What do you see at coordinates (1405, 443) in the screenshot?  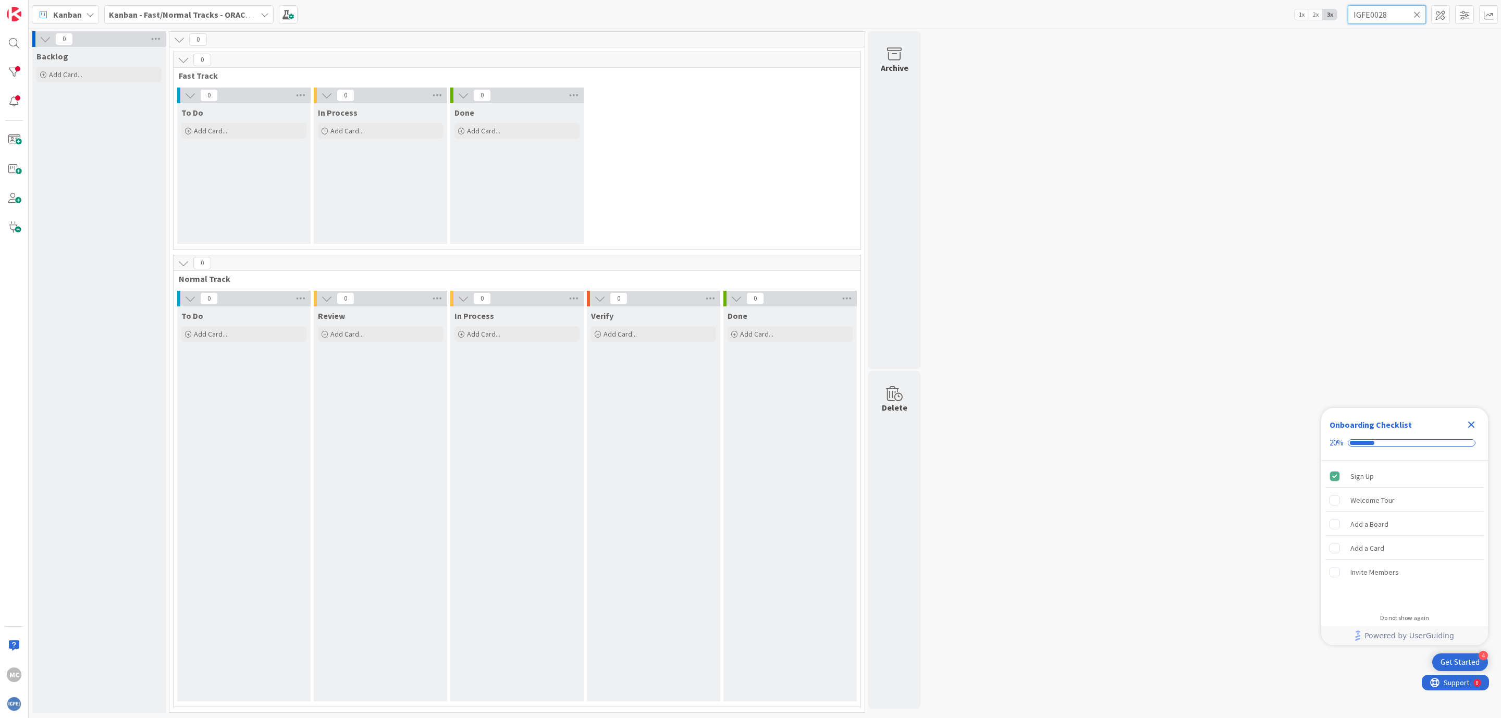 I see `div: Checklist progress: 20%` at bounding box center [1405, 443].